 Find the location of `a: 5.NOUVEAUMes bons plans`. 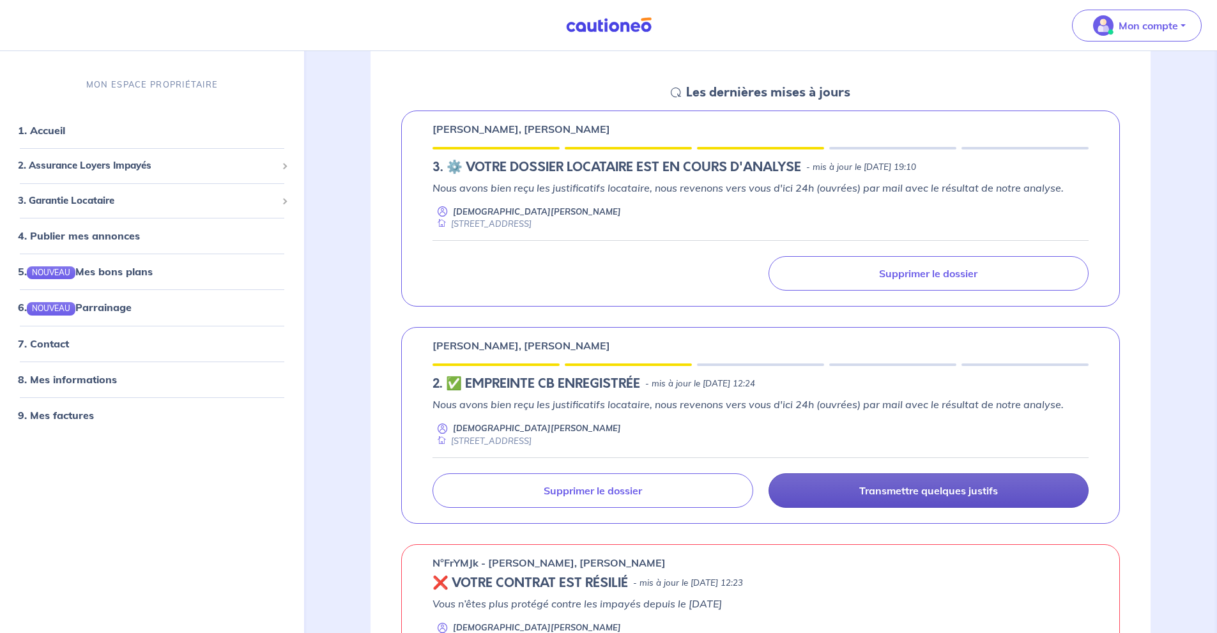

a: 5.NOUVEAUMes bons plans is located at coordinates (85, 272).